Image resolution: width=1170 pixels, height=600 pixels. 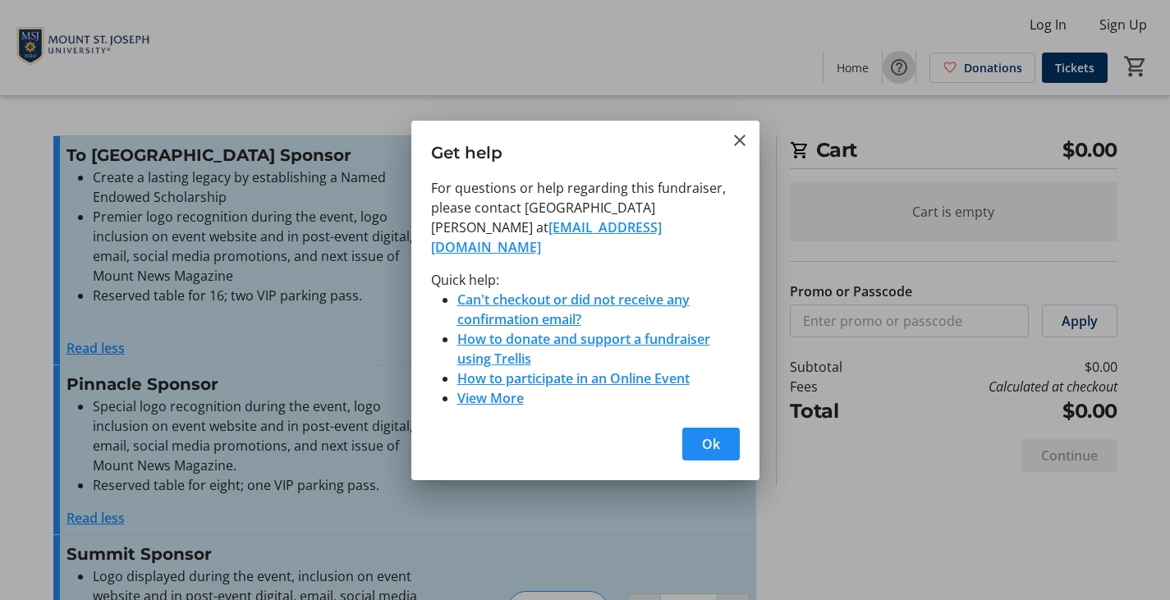 What do you see at coordinates (711, 444) in the screenshot?
I see `button: Ok` at bounding box center [711, 444].